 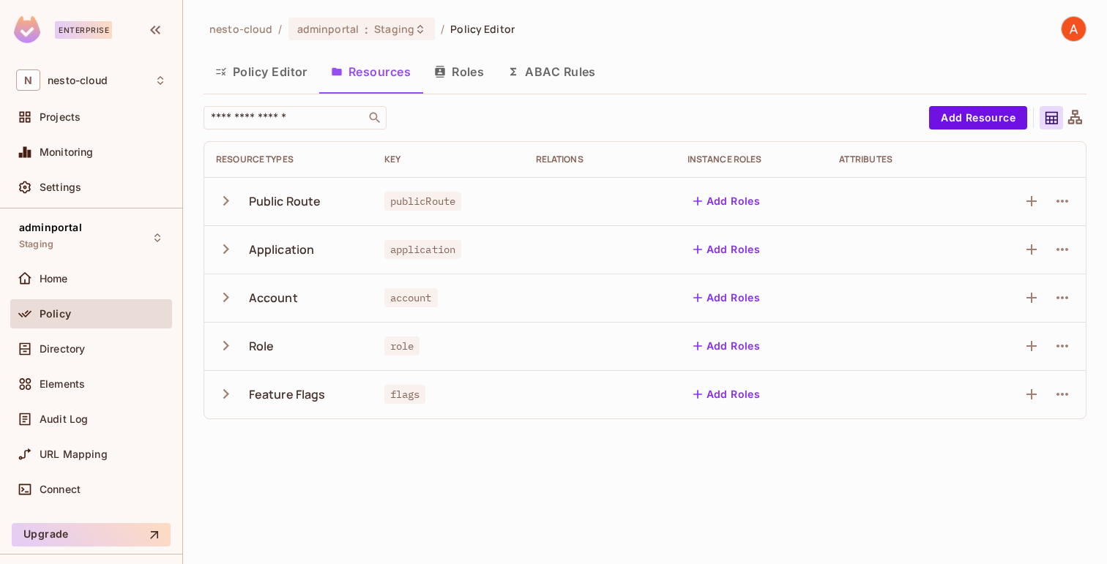 What do you see at coordinates (83, 30) in the screenshot?
I see `div: Enterprise` at bounding box center [83, 30].